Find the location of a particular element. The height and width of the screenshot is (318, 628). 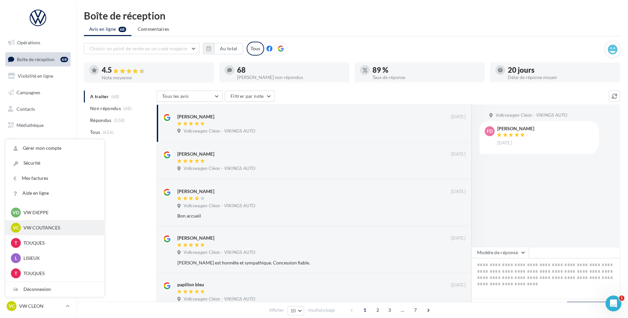

button: Tous les avis is located at coordinates (190, 96).